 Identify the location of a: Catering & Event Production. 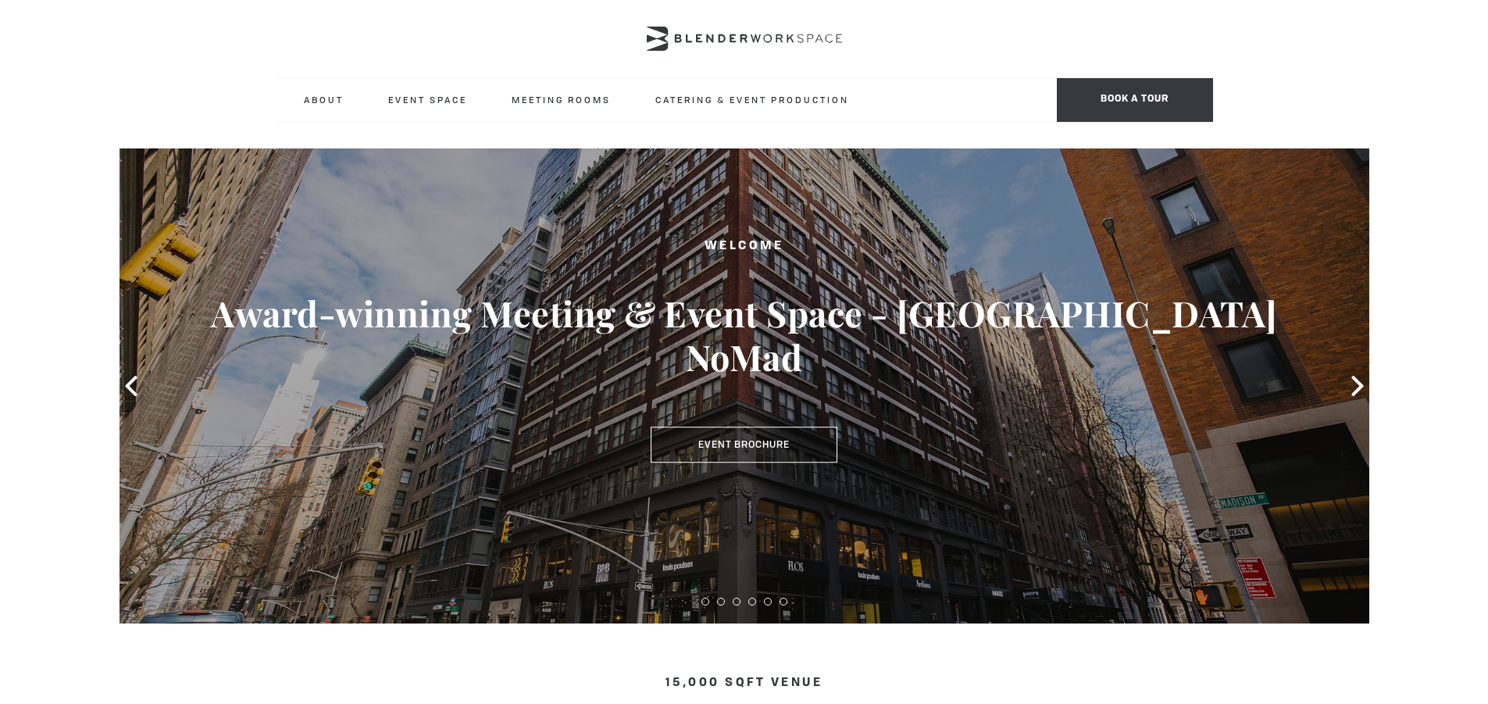
(752, 99).